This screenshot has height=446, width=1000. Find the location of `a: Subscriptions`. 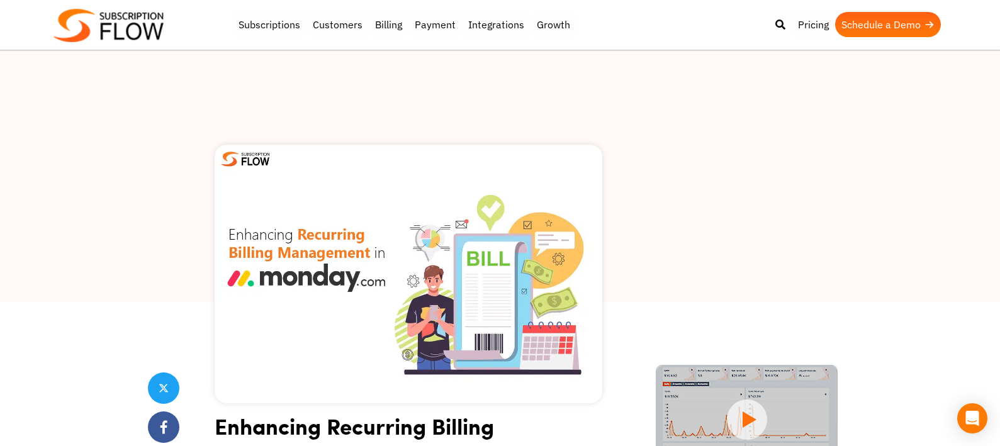

a: Subscriptions is located at coordinates (269, 25).